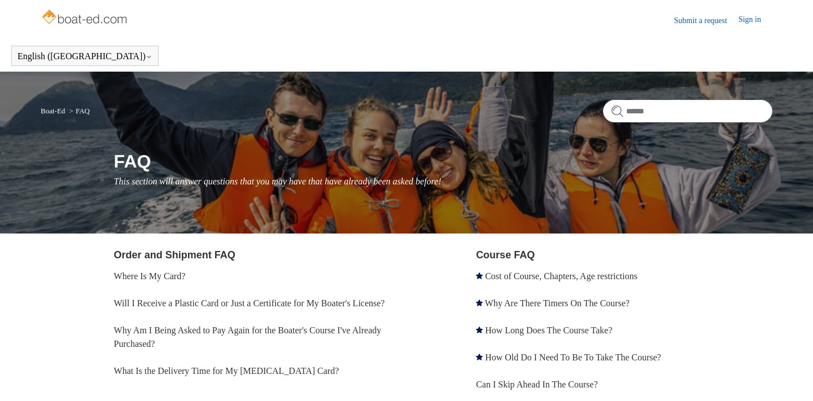 The width and height of the screenshot is (813, 401). What do you see at coordinates (548, 330) in the screenshot?
I see `a: How Long Does The Course Take?` at bounding box center [548, 330].